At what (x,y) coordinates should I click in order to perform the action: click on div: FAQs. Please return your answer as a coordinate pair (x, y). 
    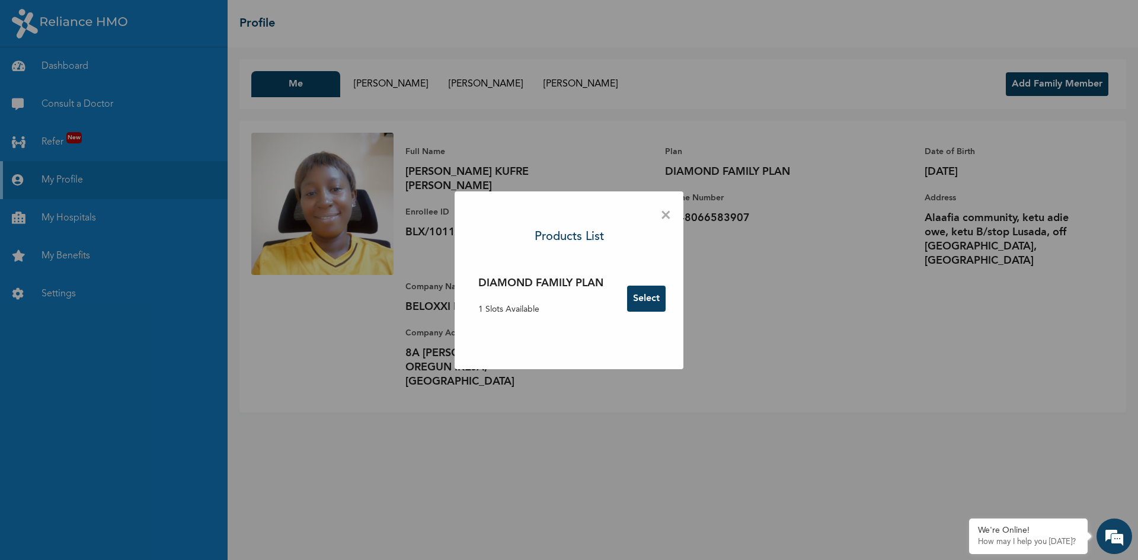
    Looking at the image, I should click on (171, 420).